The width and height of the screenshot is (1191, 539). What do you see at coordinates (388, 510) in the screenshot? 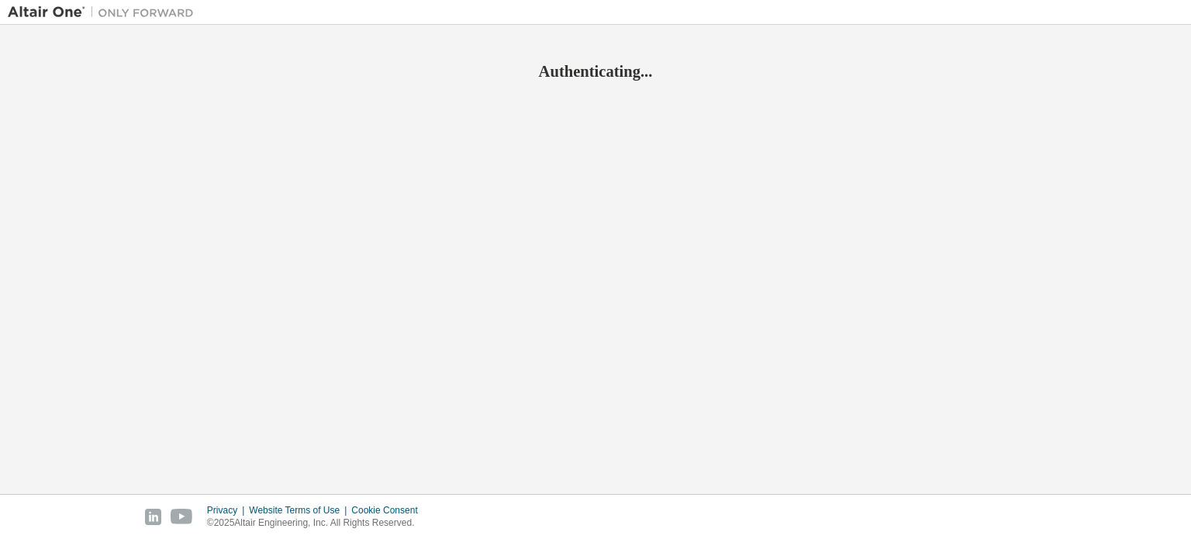
I see `div: Cookie Consent` at bounding box center [388, 510].